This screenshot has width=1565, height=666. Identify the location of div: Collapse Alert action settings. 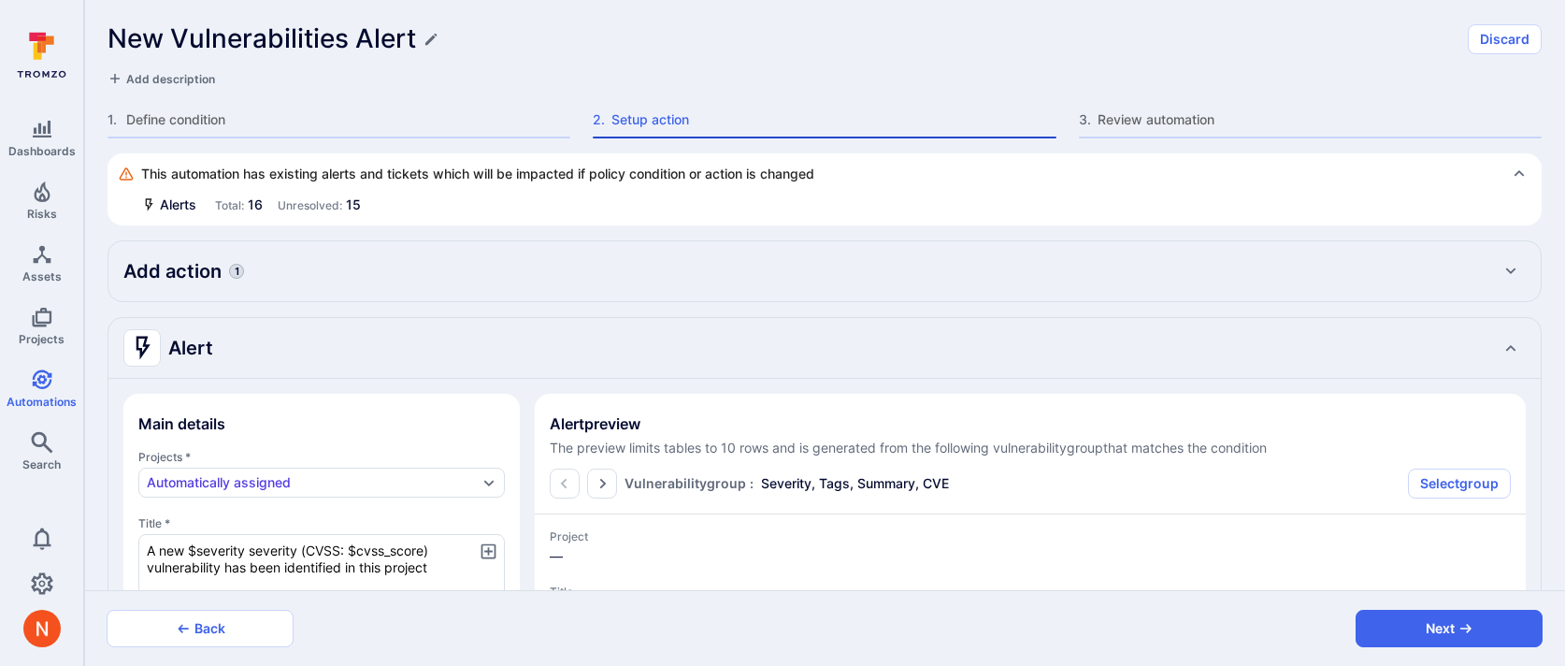
(825, 348).